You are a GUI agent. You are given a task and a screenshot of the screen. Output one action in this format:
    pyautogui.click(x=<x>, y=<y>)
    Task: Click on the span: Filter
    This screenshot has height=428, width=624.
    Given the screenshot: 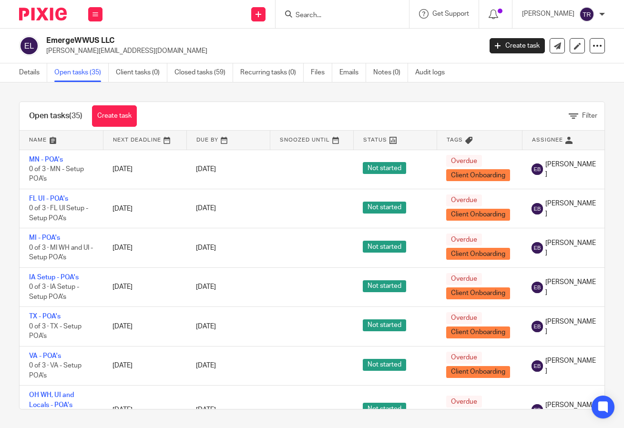 What is the action you would take?
    pyautogui.click(x=589, y=116)
    